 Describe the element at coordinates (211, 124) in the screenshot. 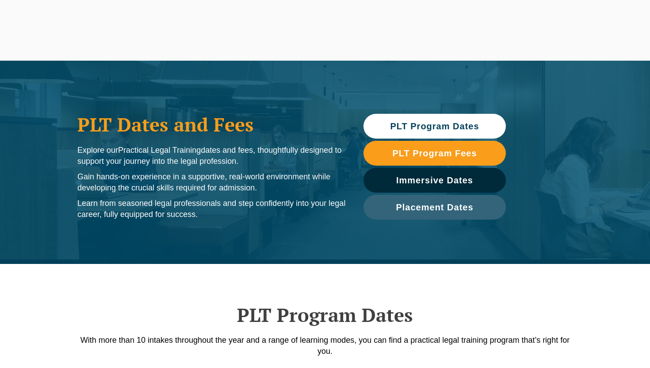

I see `h1: PLT Dates and Fees` at that location.